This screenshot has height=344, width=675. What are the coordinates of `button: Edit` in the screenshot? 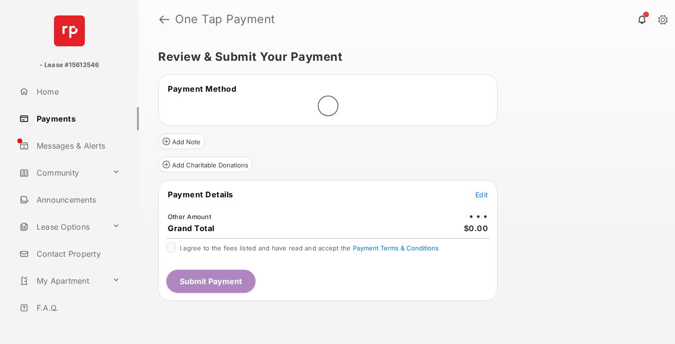 It's located at (482, 194).